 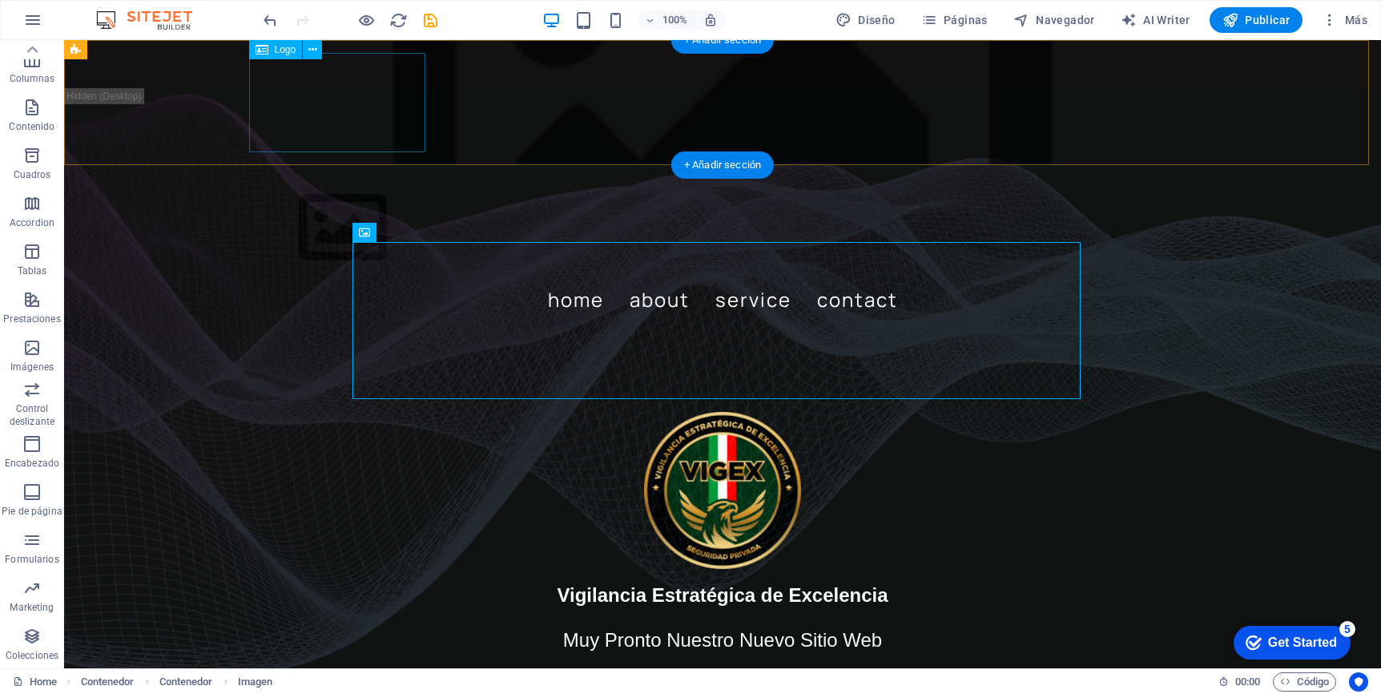 What do you see at coordinates (1344, 20) in the screenshot?
I see `span: Más` at bounding box center [1344, 20].